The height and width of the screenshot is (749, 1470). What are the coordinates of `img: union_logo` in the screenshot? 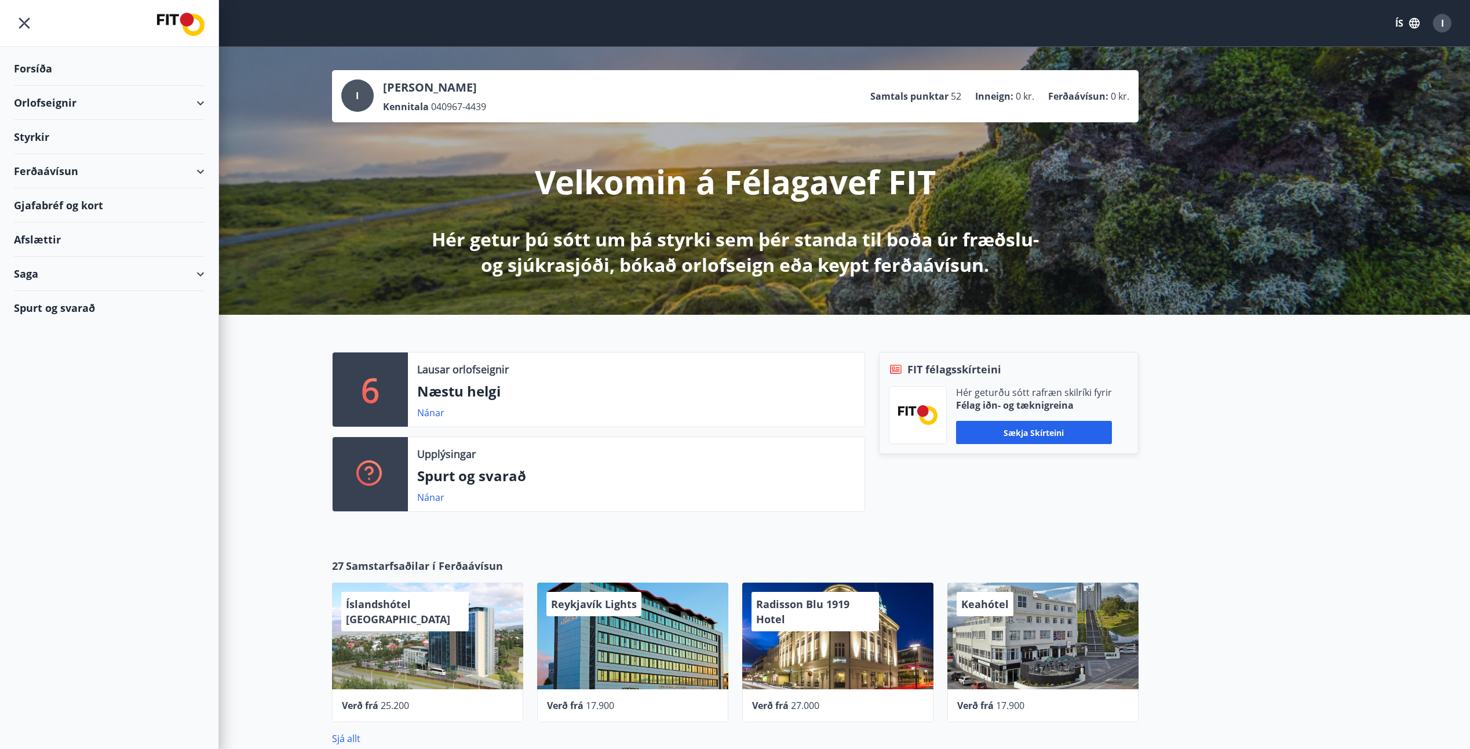 It's located at (181, 24).